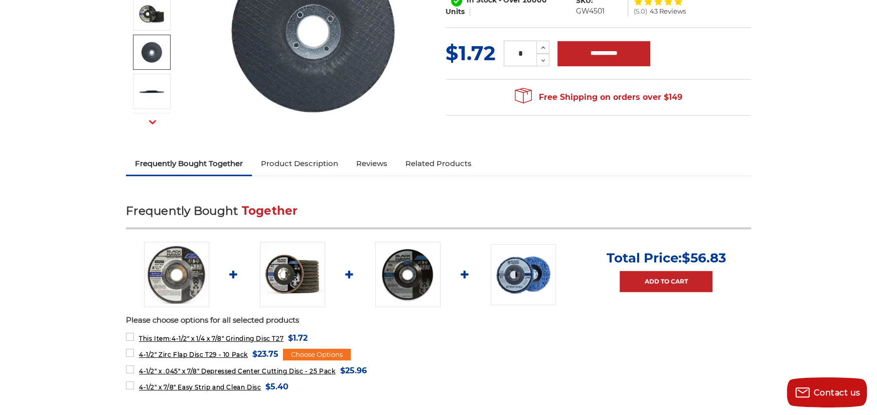 Image resolution: width=877 pixels, height=415 pixels. I want to click on p: Please choose options for all selected products, so click(438, 320).